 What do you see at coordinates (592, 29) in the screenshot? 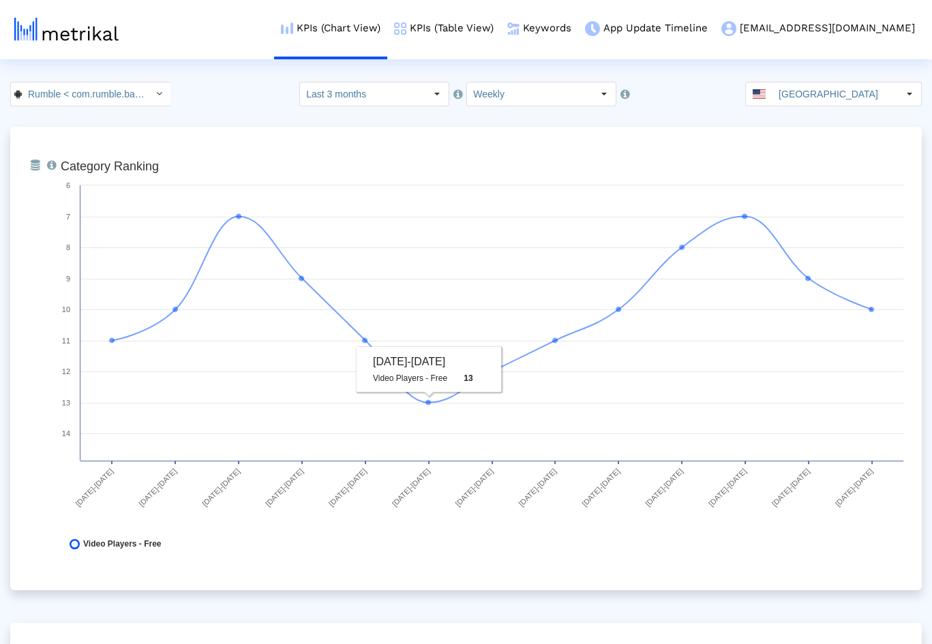
I see `img: app-update-menu-icon.png` at bounding box center [592, 29].